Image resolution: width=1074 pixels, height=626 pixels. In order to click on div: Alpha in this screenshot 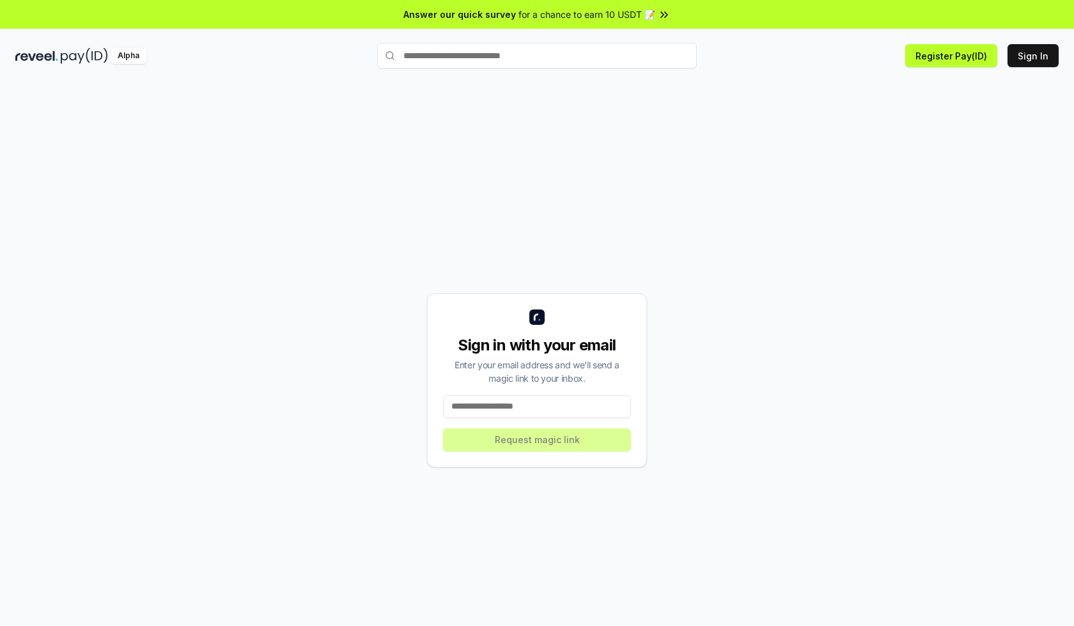, I will do `click(129, 56)`.